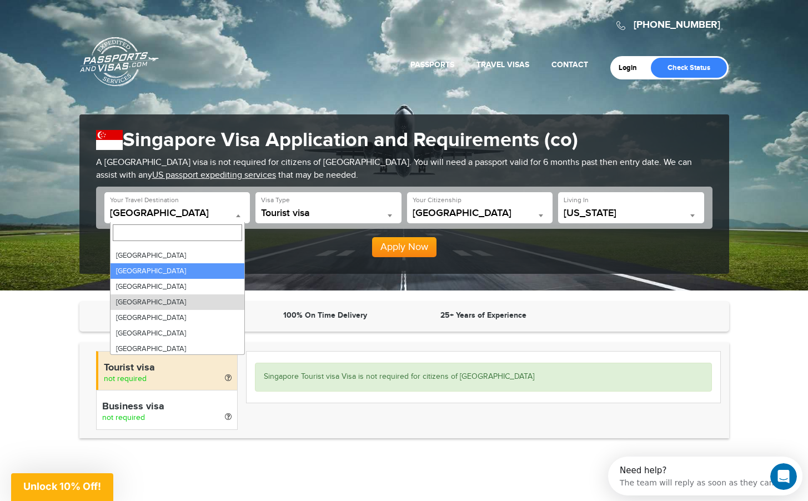 The width and height of the screenshot is (808, 501). Describe the element at coordinates (214, 175) in the screenshot. I see `a: US passport expediting services` at that location.